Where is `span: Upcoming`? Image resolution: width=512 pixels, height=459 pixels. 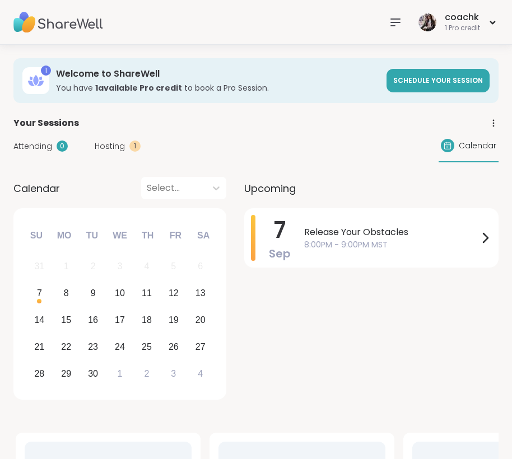
span: Upcoming is located at coordinates (270, 188).